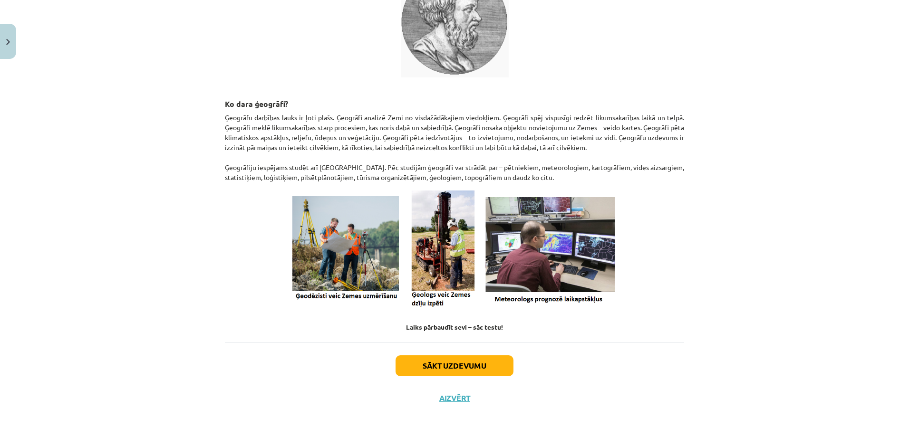 This screenshot has height=437, width=909. I want to click on strong: Ko dara ģeogrāfi?, so click(256, 104).